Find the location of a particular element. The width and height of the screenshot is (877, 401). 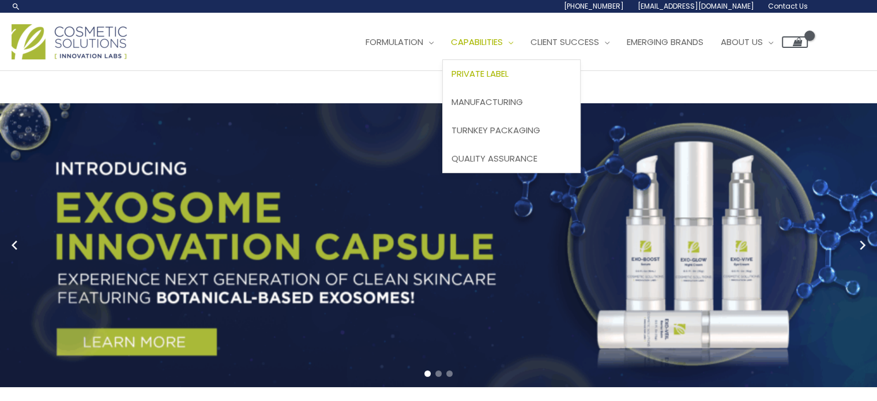

span: About Us is located at coordinates (741, 42).